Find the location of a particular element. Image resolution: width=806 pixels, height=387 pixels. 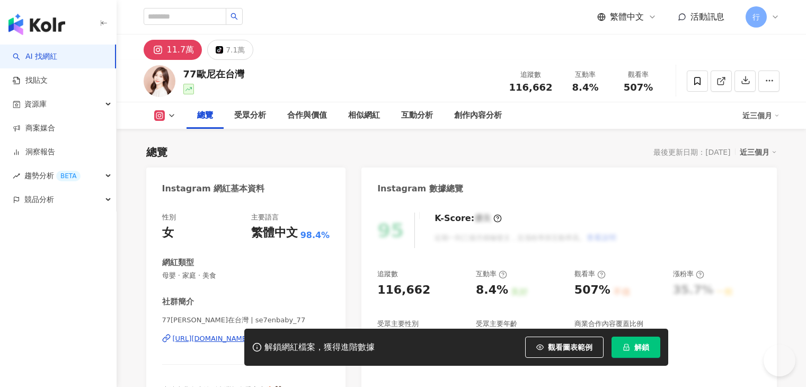

a: 找貼文 is located at coordinates (30, 81).